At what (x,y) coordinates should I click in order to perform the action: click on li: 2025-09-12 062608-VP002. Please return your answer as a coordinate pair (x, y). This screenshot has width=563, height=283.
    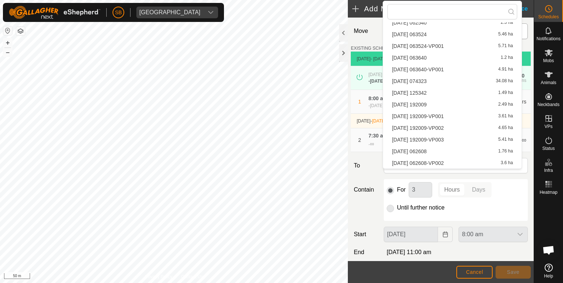
    Looking at the image, I should click on (452, 163).